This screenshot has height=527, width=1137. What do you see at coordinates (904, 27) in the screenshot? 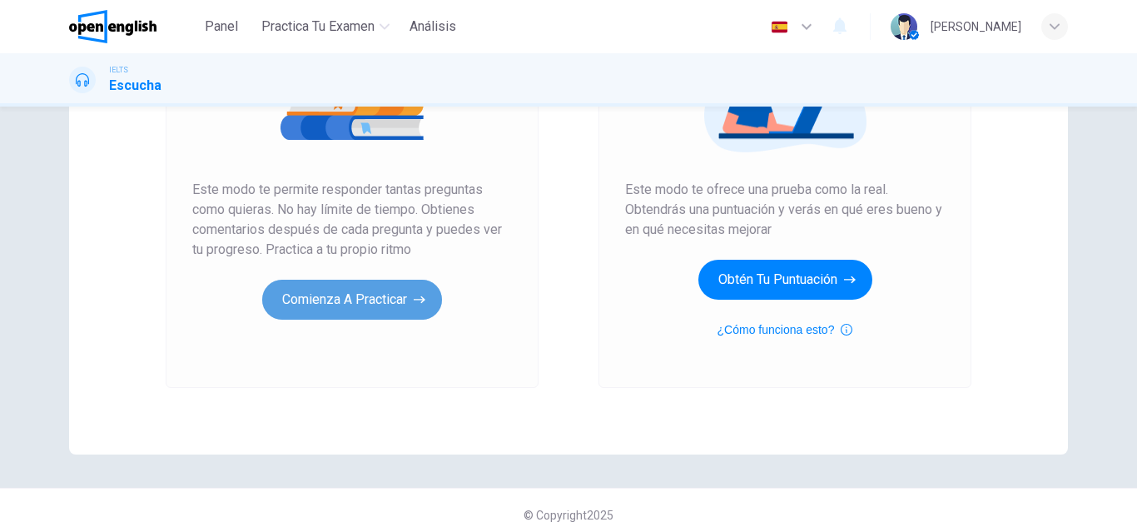
I see `img: Profile picture` at bounding box center [904, 27].